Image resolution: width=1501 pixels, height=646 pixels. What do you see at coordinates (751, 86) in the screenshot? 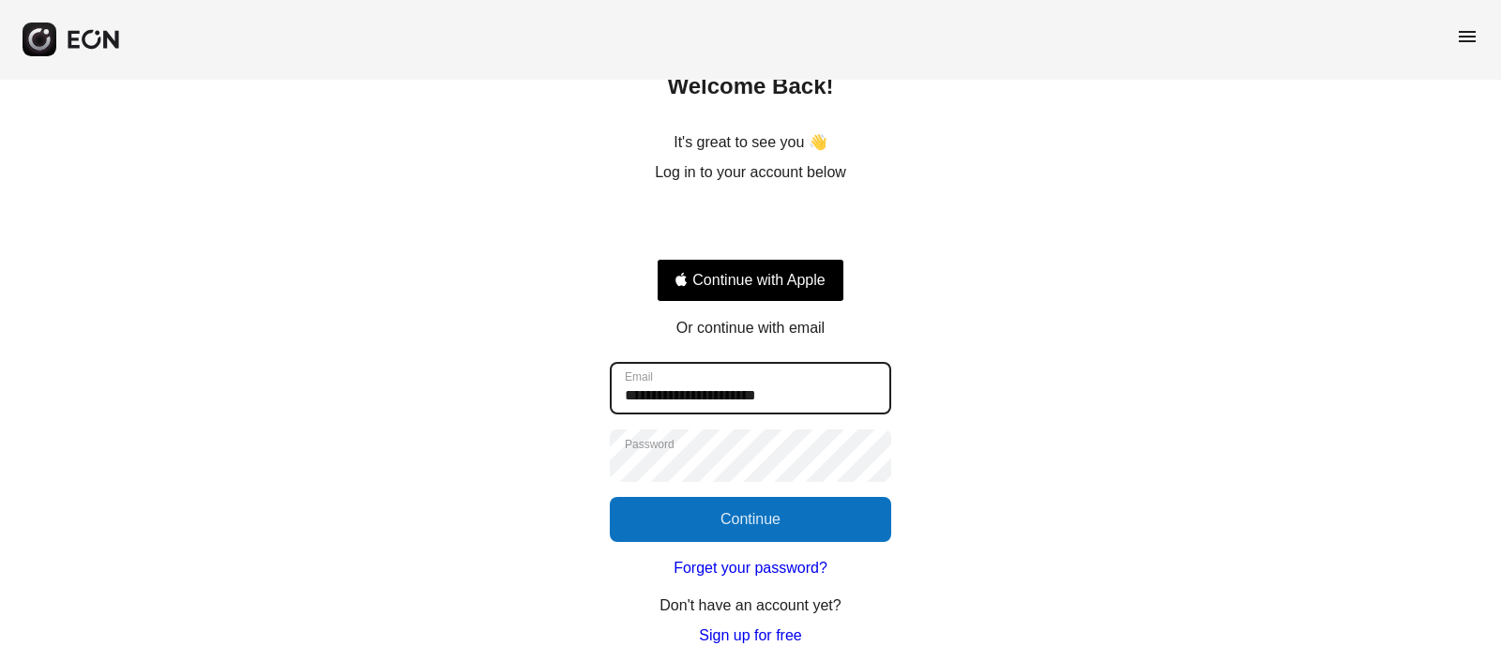
I see `h2: Welcome Back!` at bounding box center [751, 86].